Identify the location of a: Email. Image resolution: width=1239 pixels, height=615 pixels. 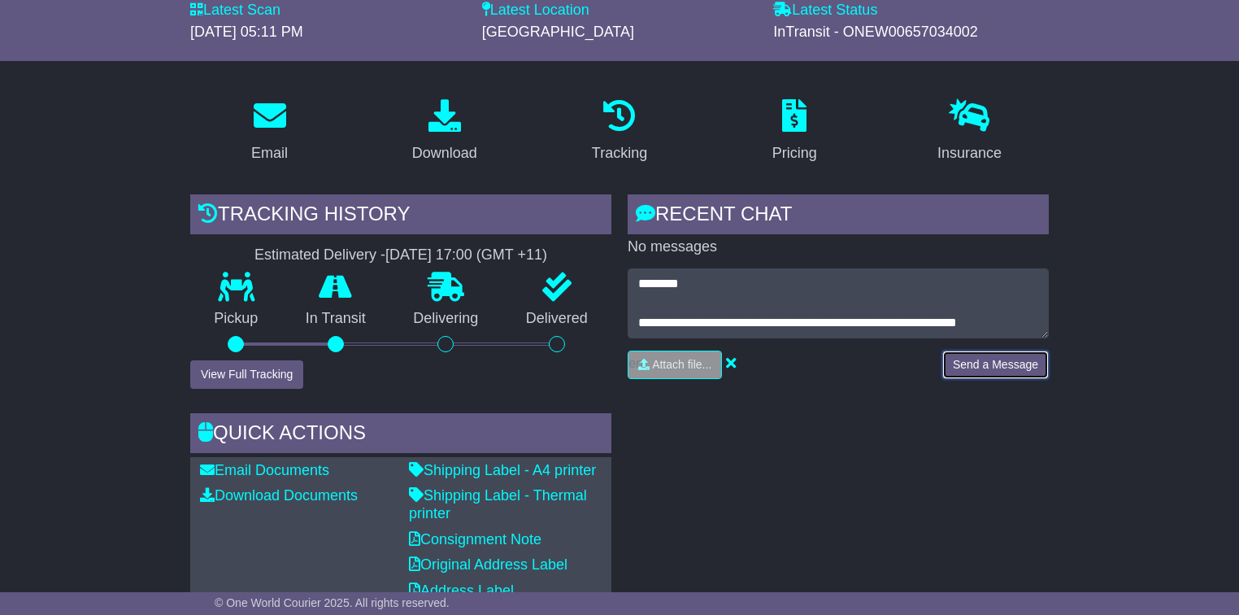
(269, 132).